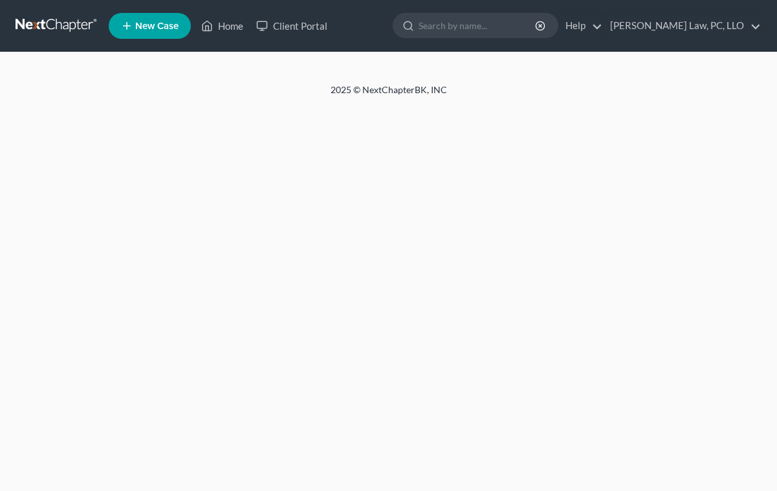 The width and height of the screenshot is (777, 491). I want to click on a: Home, so click(222, 26).